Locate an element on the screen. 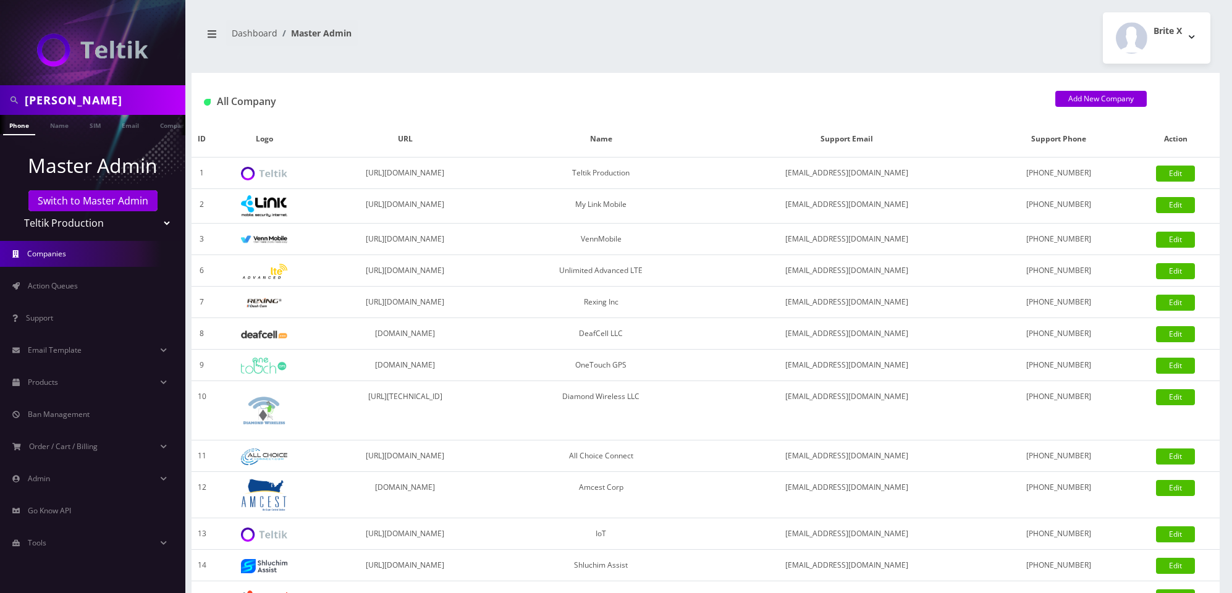 The width and height of the screenshot is (1232, 593). span: Go Know API is located at coordinates (49, 510).